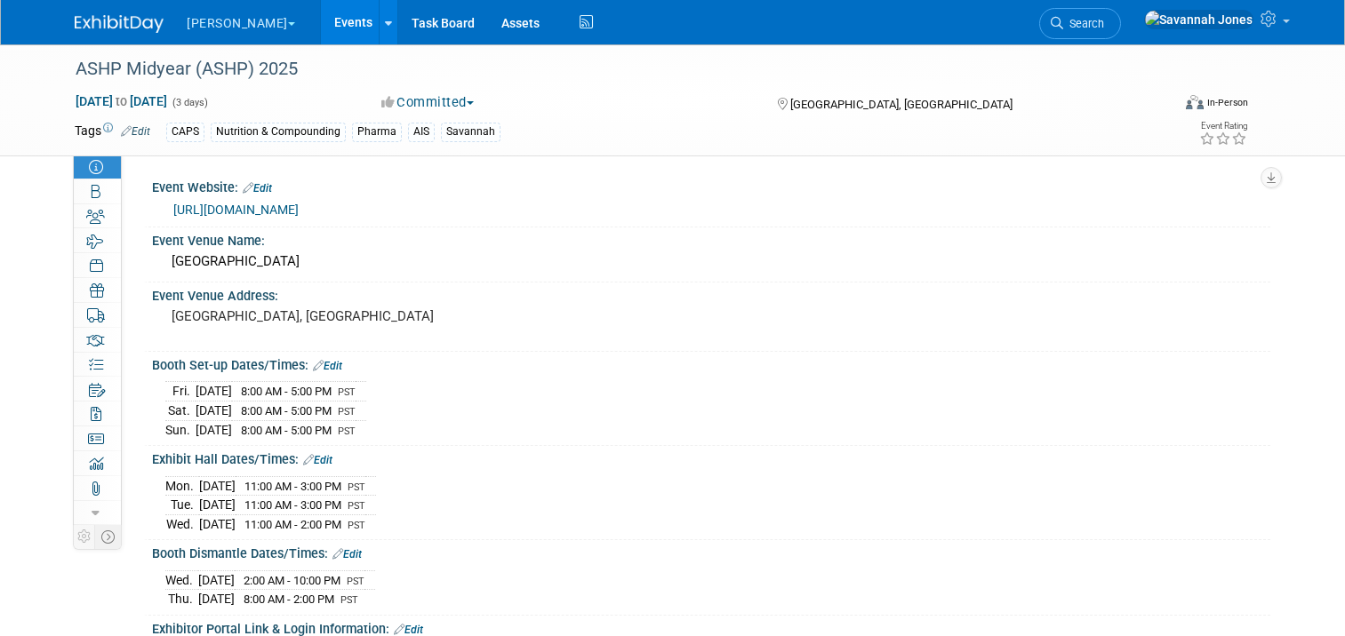 The height and width of the screenshot is (636, 1345). What do you see at coordinates (180, 429) in the screenshot?
I see `td: Sun.` at bounding box center [180, 429].